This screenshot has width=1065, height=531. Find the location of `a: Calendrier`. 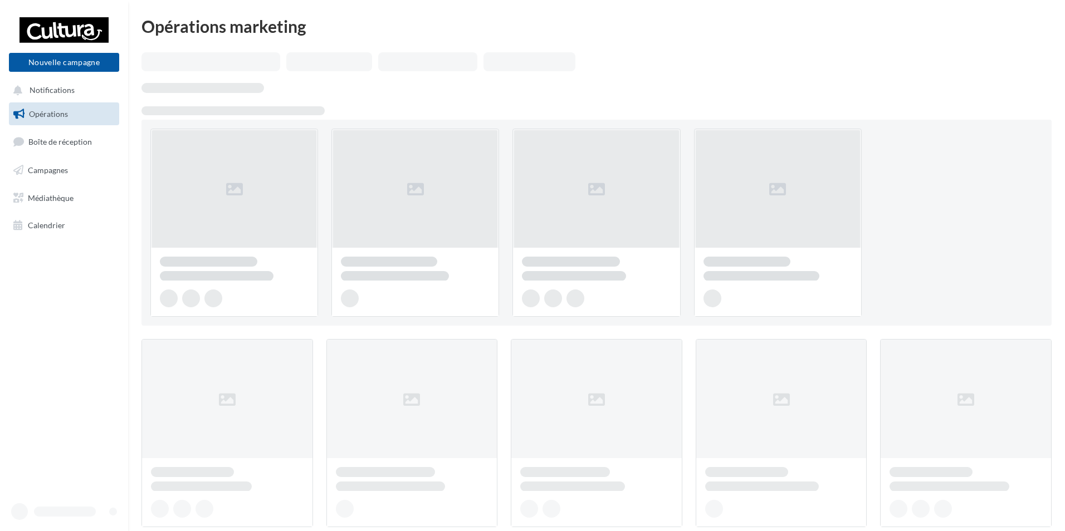

a: Calendrier is located at coordinates (64, 226).